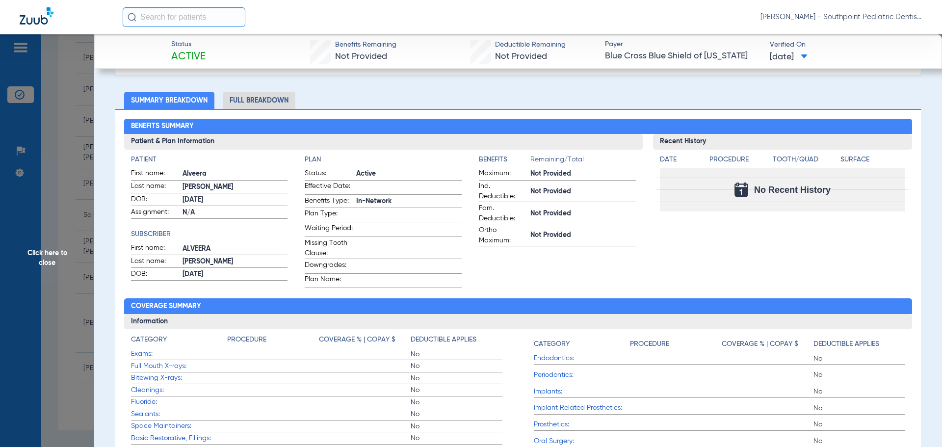  I want to click on span: Remaining/Total, so click(583, 161).